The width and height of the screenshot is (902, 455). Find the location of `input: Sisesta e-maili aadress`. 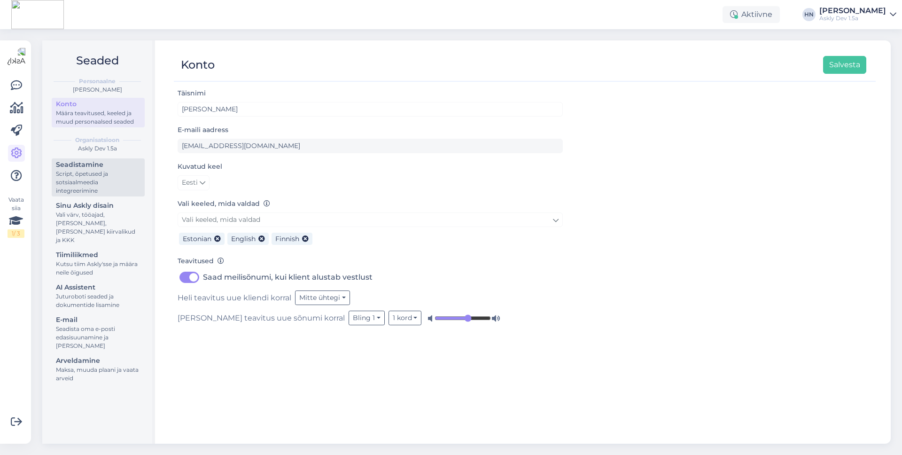

input: Sisesta e-maili aadress is located at coordinates (370, 146).